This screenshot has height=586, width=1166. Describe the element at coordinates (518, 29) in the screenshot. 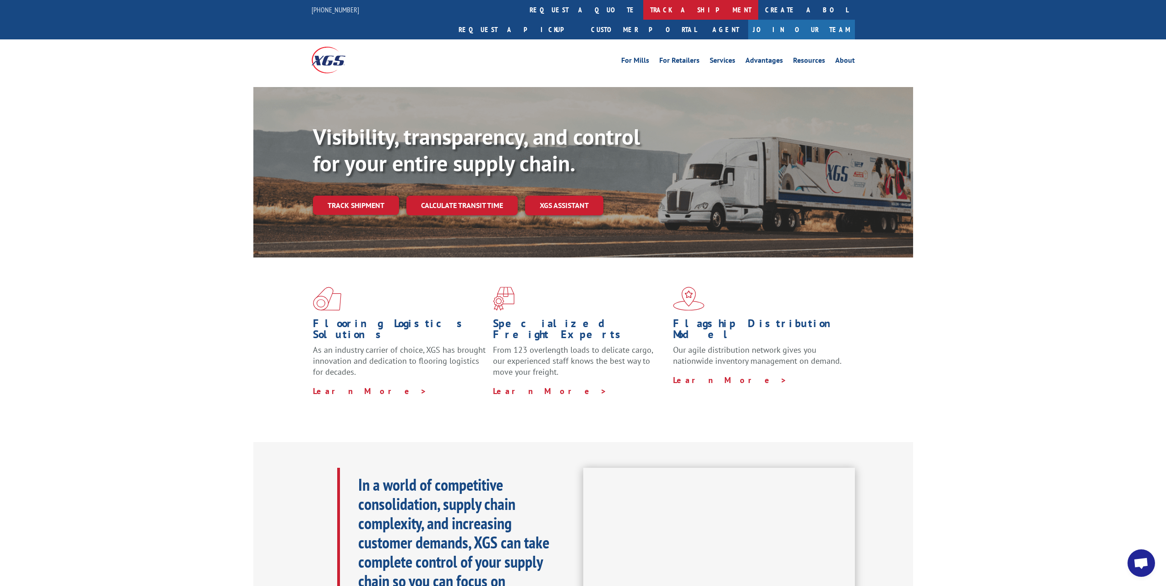

I see `a: Request a pickup` at that location.